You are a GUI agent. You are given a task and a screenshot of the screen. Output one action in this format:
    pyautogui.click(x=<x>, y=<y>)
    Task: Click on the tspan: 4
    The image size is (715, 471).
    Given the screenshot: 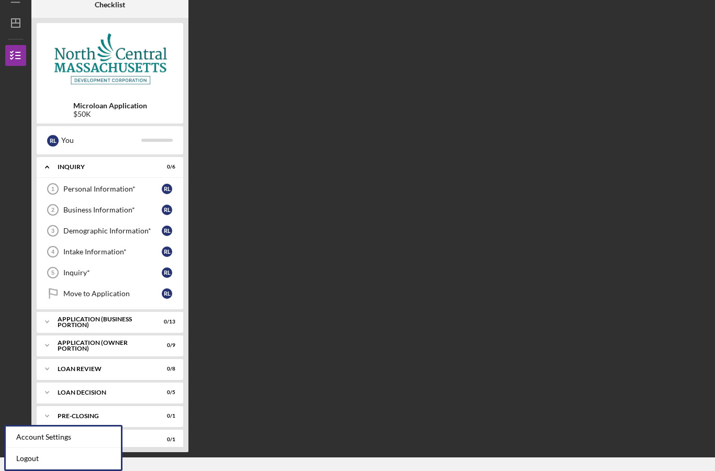 What is the action you would take?
    pyautogui.click(x=53, y=252)
    